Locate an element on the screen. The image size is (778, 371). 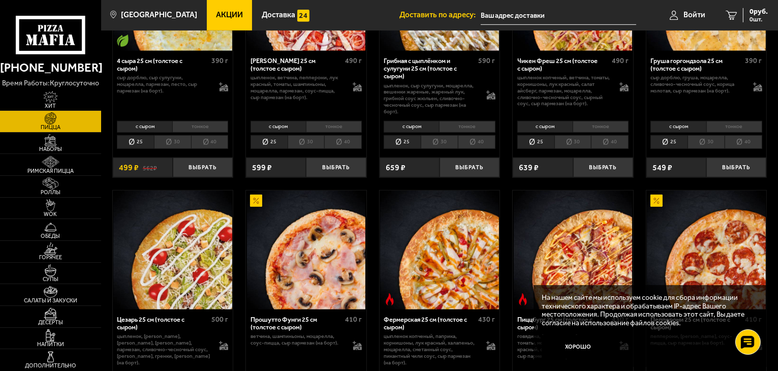
span: 500 г is located at coordinates (220, 319).